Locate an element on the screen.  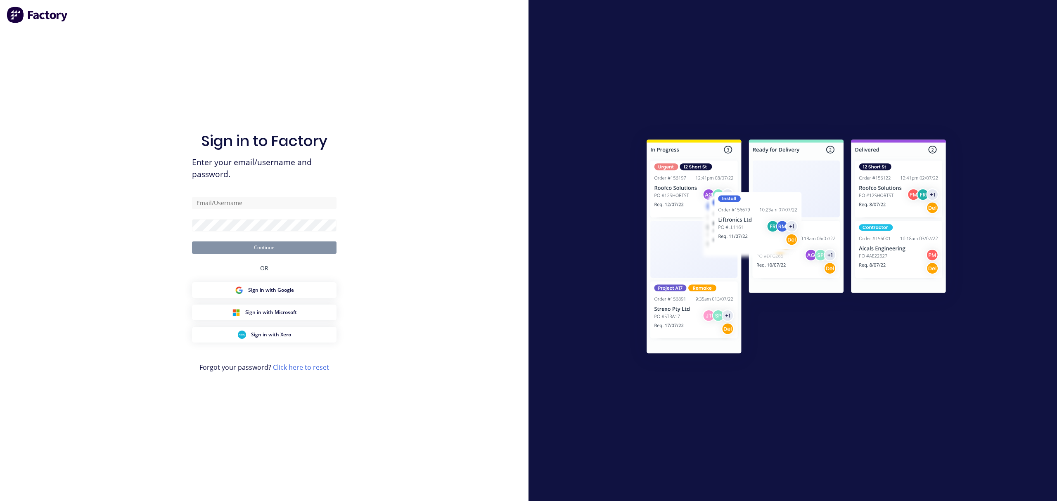
a: Click here to reset is located at coordinates (301, 367).